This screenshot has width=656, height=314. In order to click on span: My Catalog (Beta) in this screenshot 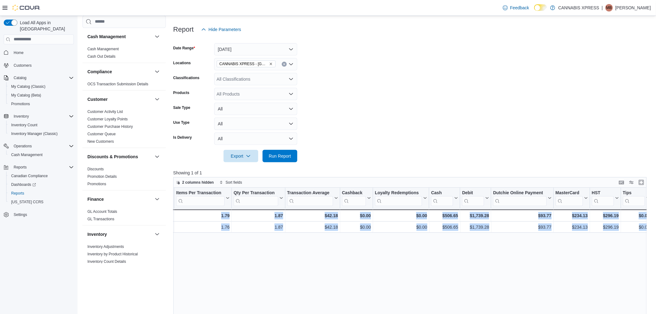, I will do `click(41, 95)`.